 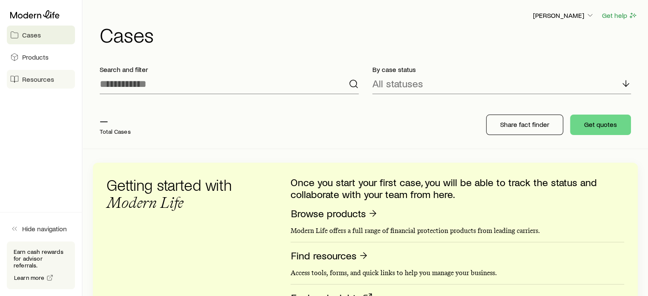 What do you see at coordinates (600, 125) in the screenshot?
I see `a: Get quotes` at bounding box center [600, 125].